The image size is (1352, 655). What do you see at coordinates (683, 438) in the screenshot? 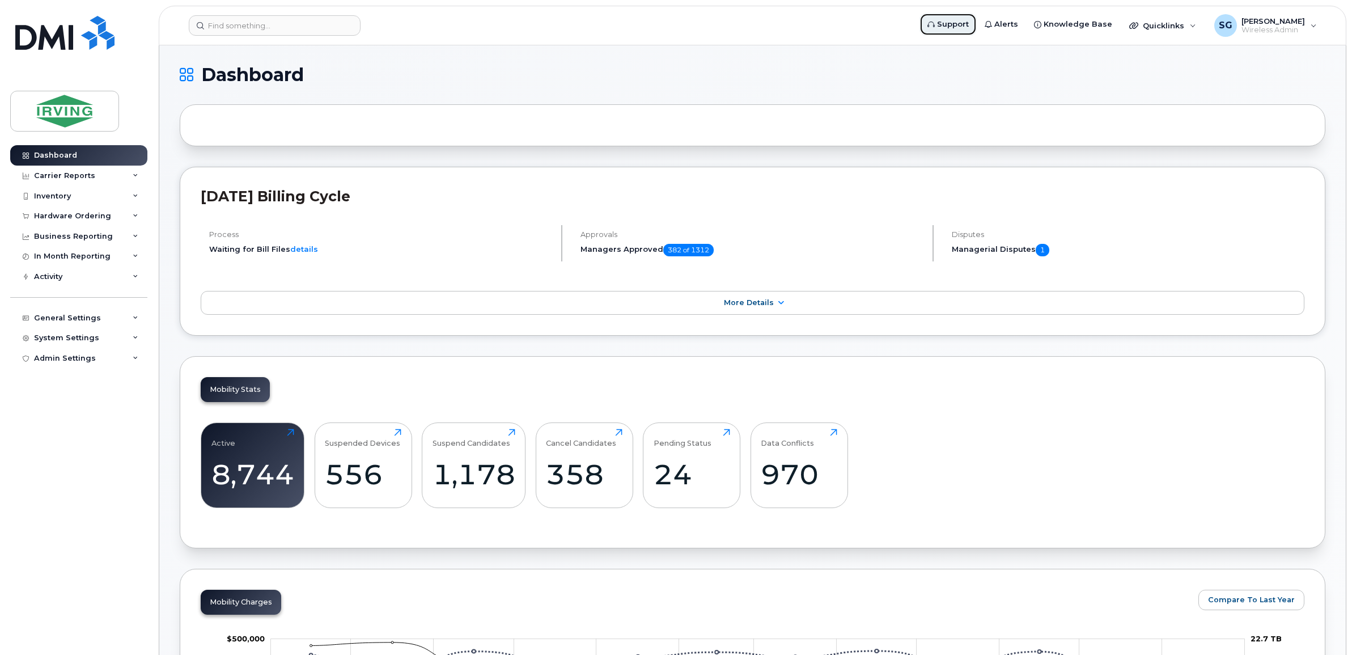
I see `div: Pending Status` at bounding box center [683, 438].